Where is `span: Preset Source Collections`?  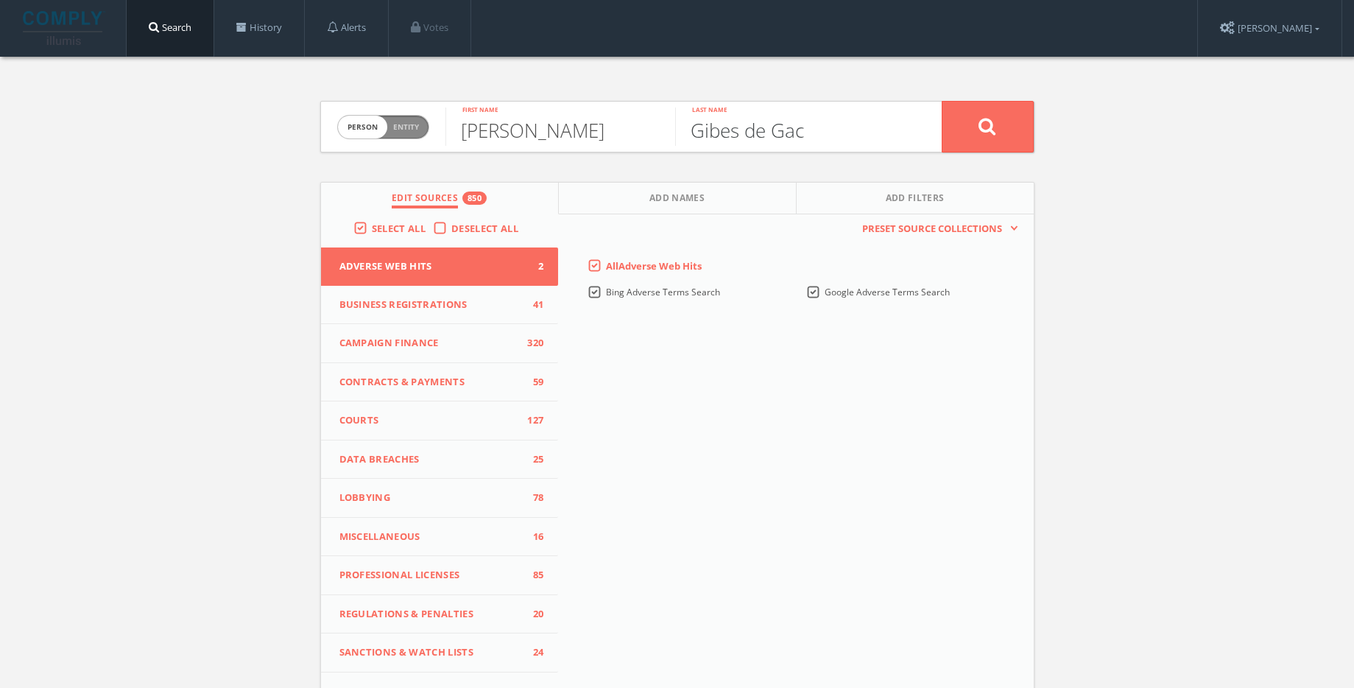
span: Preset Source Collections is located at coordinates (932, 229).